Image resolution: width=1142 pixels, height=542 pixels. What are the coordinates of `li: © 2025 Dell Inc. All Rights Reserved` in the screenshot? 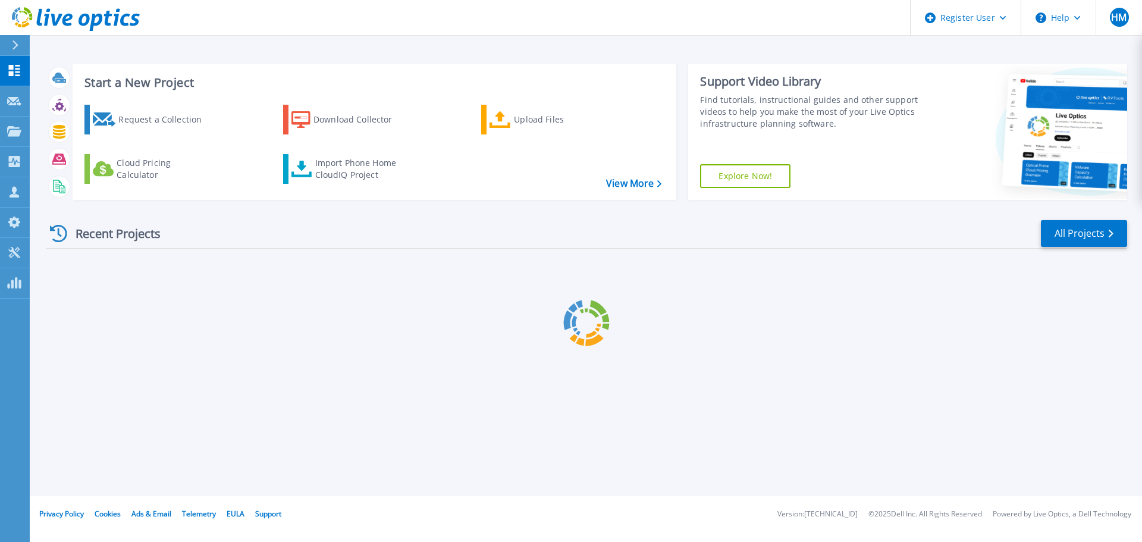 It's located at (925, 514).